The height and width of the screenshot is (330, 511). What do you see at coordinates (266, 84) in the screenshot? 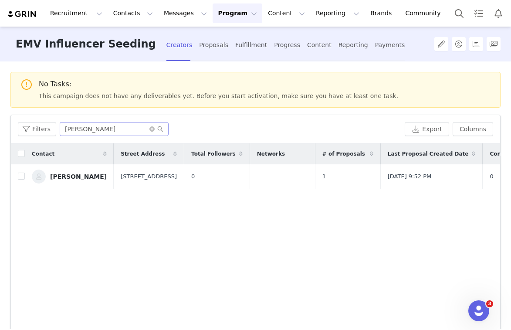
I see `span: No Tasks:` at bounding box center [266, 84].